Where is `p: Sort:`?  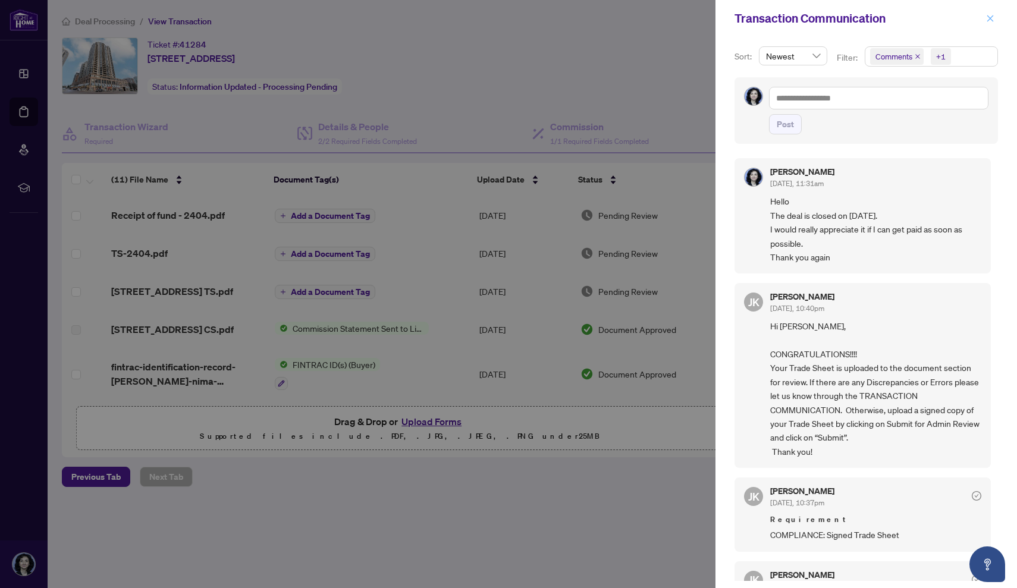
p: Sort: is located at coordinates (744, 57).